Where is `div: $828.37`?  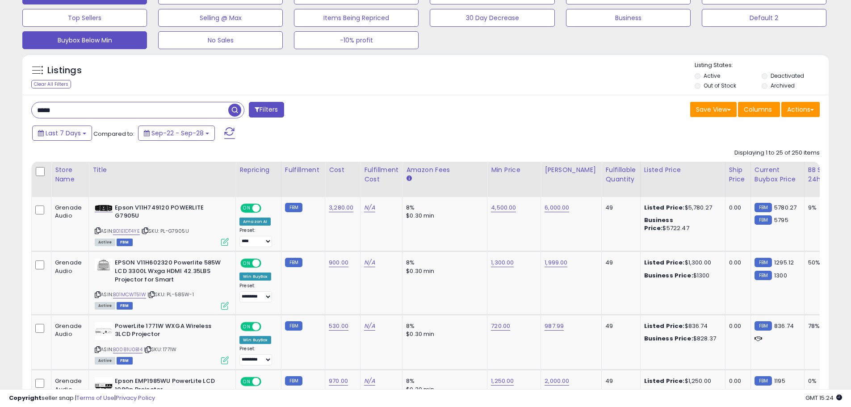
div: $828.37 is located at coordinates (681, 338).